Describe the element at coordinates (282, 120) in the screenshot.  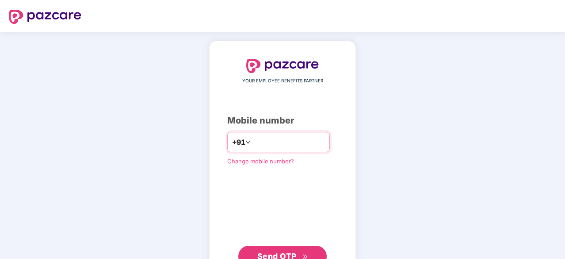
I see `div: Mobile number` at that location.